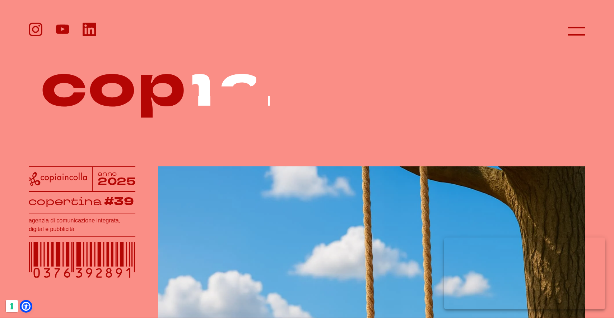 The height and width of the screenshot is (318, 614). I want to click on tspan: #39, so click(120, 201).